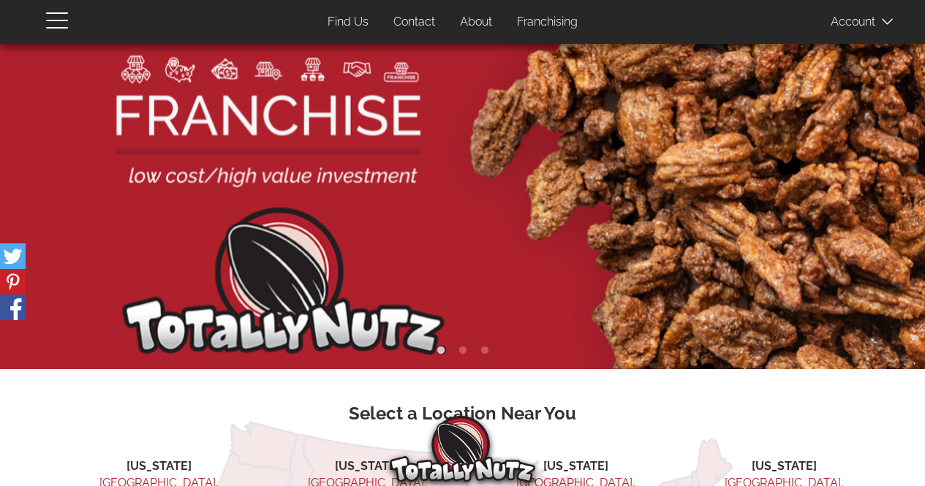 The height and width of the screenshot is (486, 925). What do you see at coordinates (414, 22) in the screenshot?
I see `a: Contact` at bounding box center [414, 22].